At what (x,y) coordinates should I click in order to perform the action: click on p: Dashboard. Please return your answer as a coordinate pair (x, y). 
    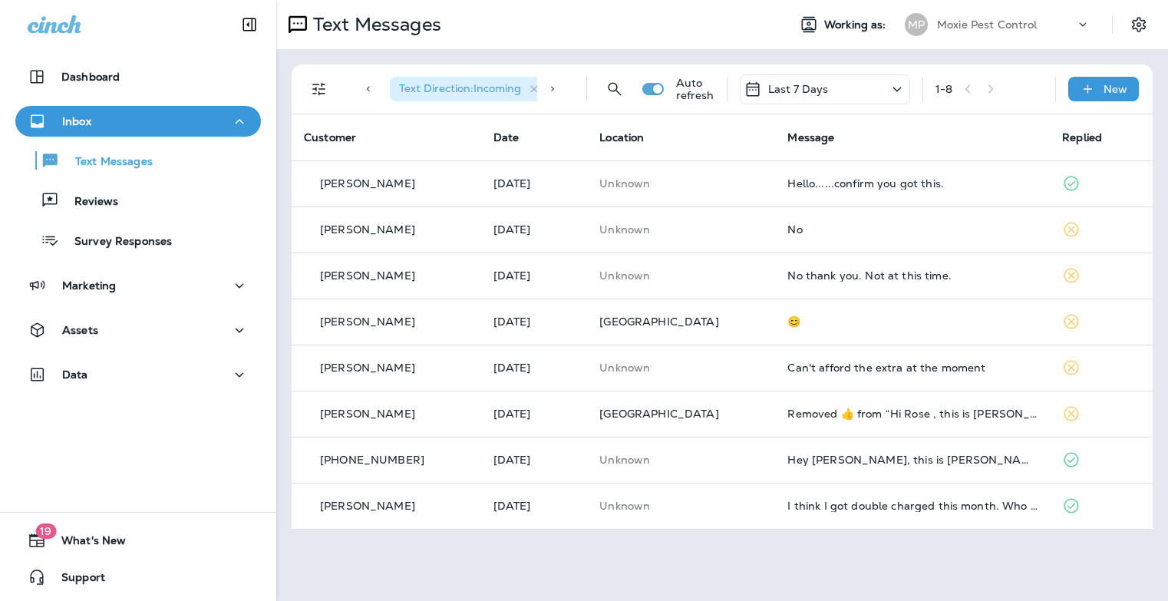
    Looking at the image, I should click on (91, 77).